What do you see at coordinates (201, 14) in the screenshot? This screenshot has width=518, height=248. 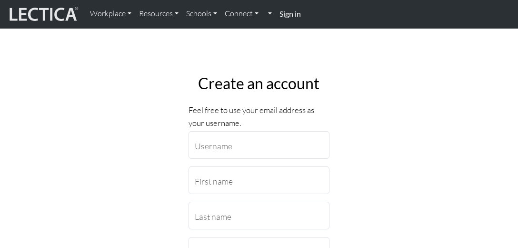 I see `a: Schools` at bounding box center [201, 14].